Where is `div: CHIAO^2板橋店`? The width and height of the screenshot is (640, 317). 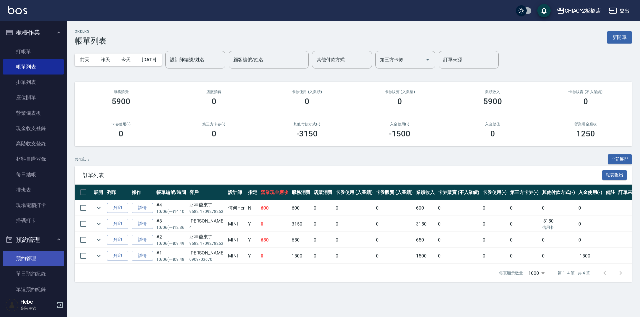 div: CHIAO^2板橋店 is located at coordinates (583, 11).